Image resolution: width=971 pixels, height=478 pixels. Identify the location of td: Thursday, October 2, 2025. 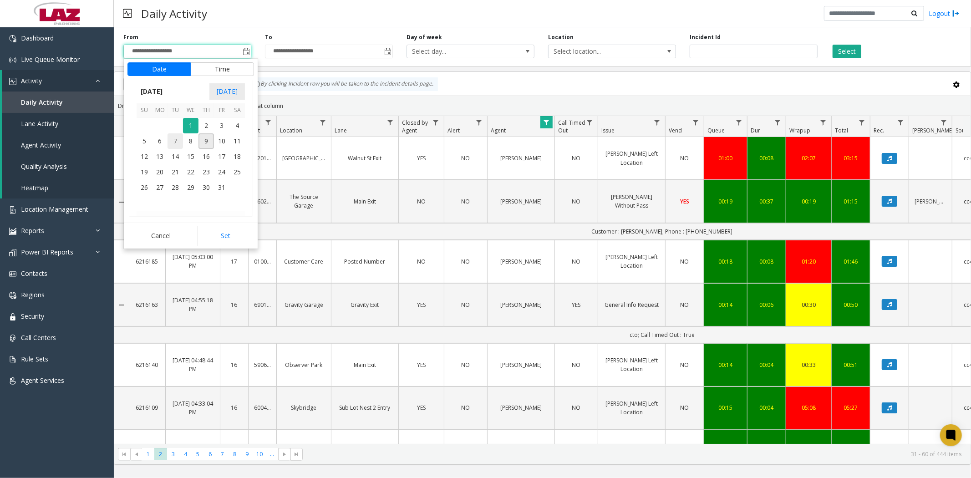
(206, 126).